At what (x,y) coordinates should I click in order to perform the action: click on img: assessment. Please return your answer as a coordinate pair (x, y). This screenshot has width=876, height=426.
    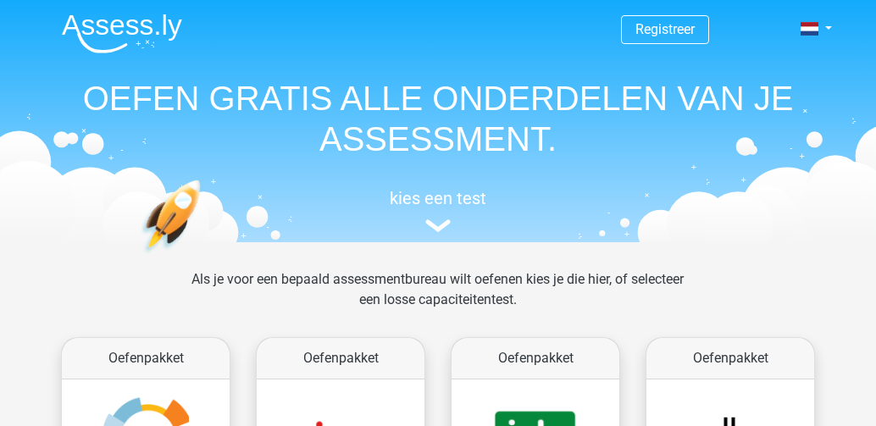
    Looking at the image, I should click on (438, 225).